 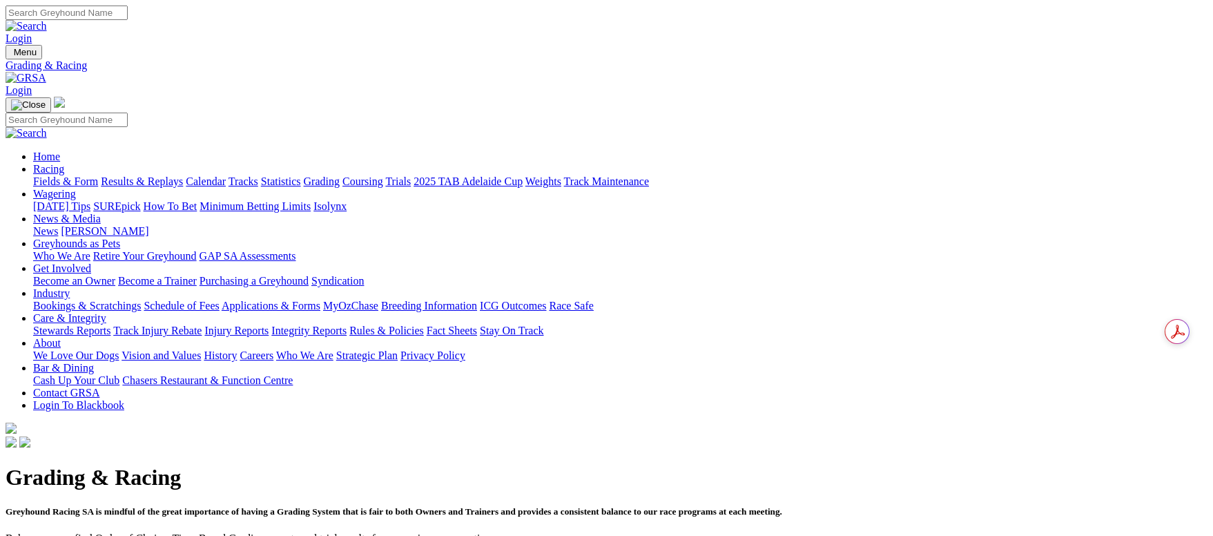 What do you see at coordinates (254, 280) in the screenshot?
I see `a: Purchasing a Greyhound` at bounding box center [254, 280].